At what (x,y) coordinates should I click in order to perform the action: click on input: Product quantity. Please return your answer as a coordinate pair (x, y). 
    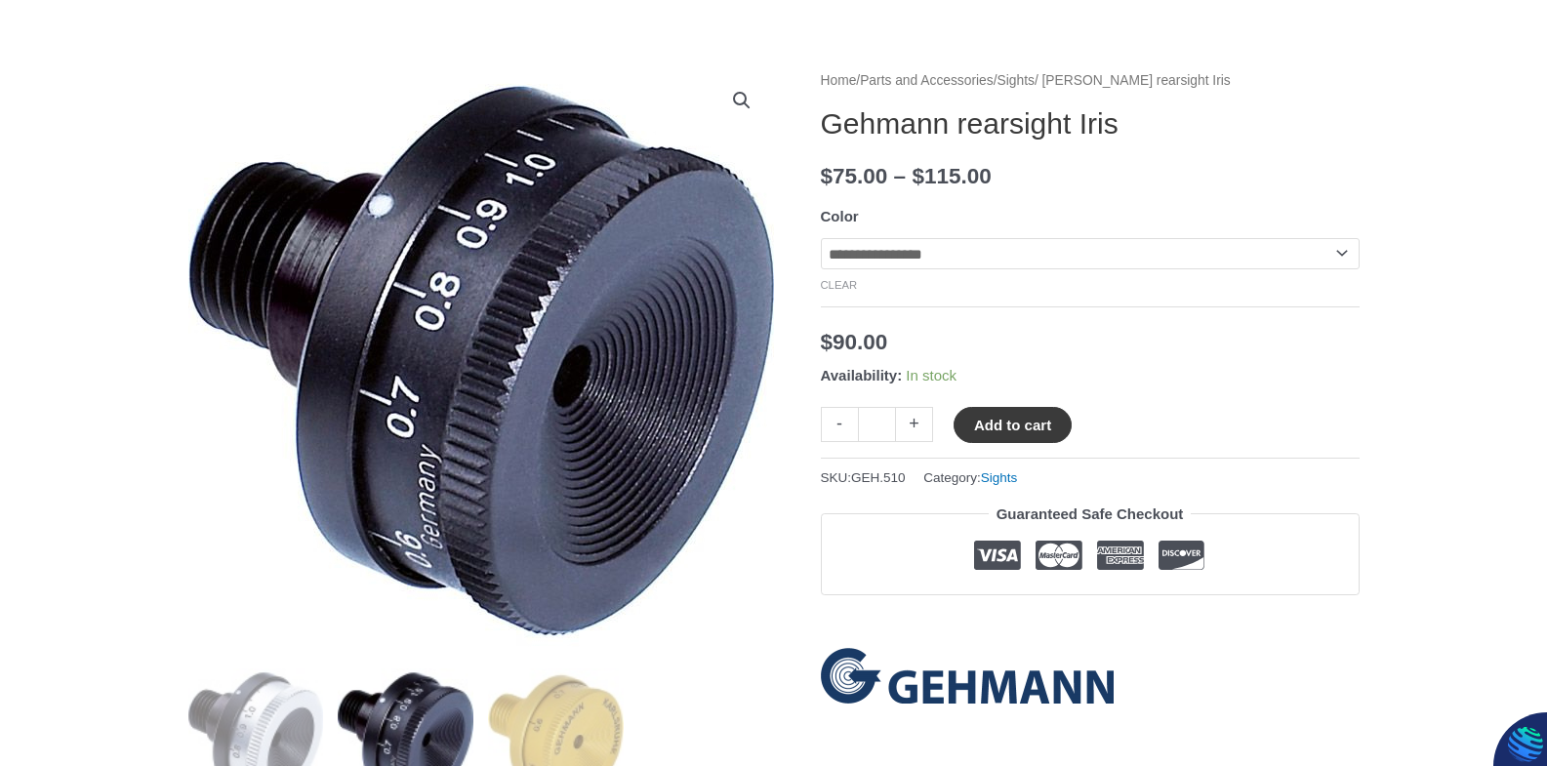
    Looking at the image, I should click on (876, 423).